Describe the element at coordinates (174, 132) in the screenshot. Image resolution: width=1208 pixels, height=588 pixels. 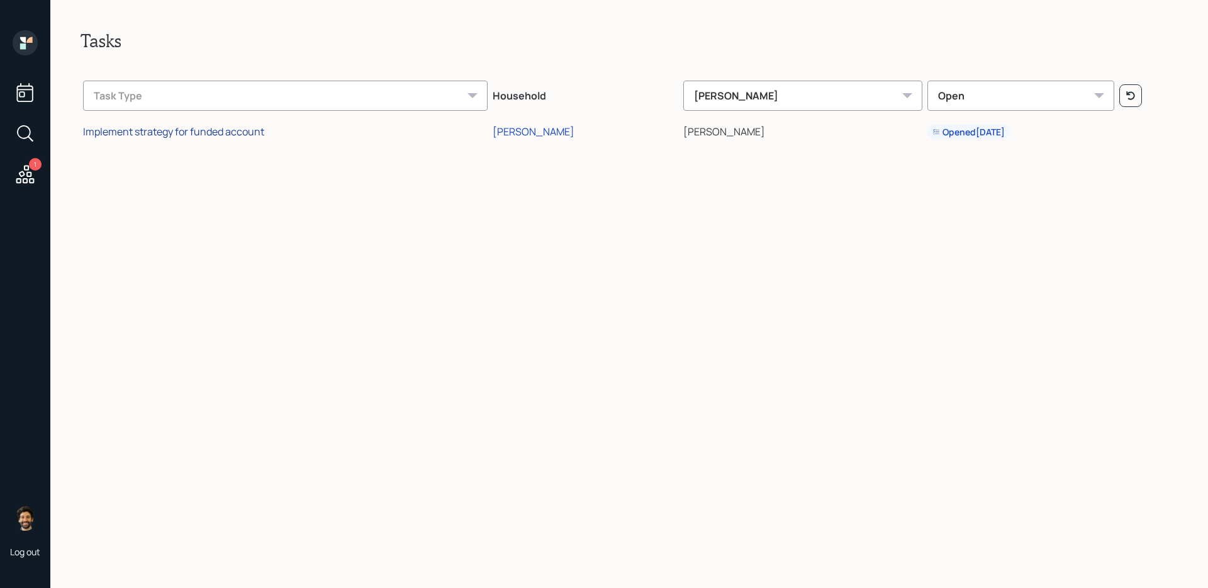
I see `div: Implement strategy for funded account` at that location.